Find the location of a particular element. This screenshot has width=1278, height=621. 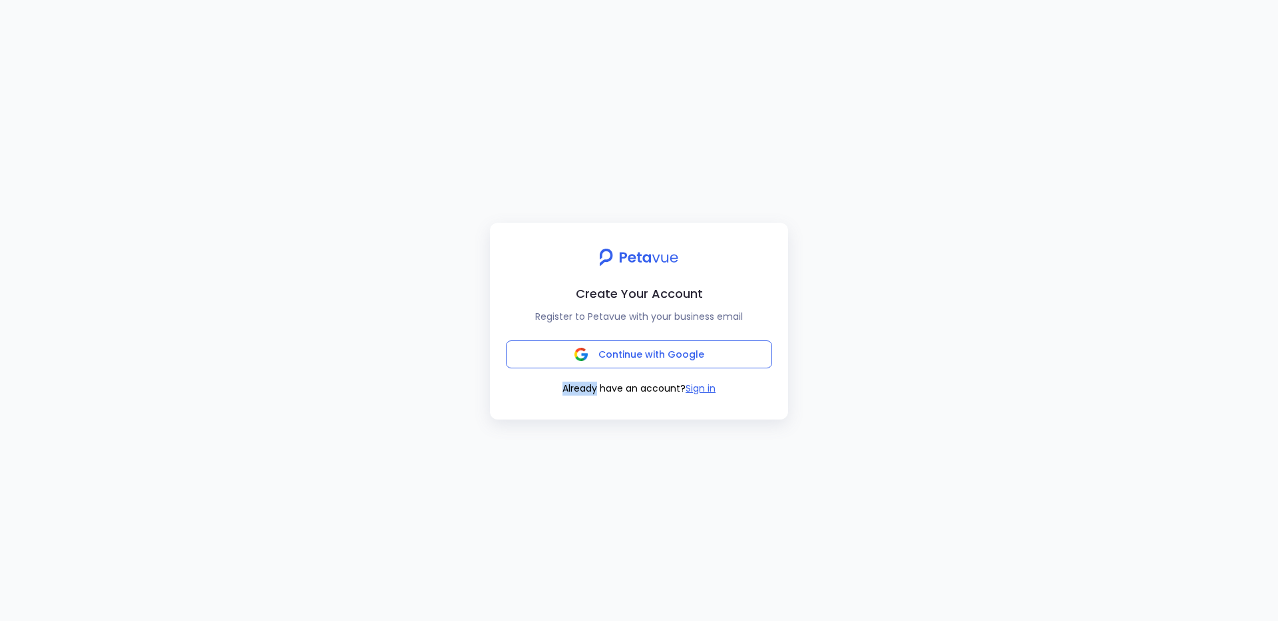

p: Register to Petavue with your business email is located at coordinates (639, 317).